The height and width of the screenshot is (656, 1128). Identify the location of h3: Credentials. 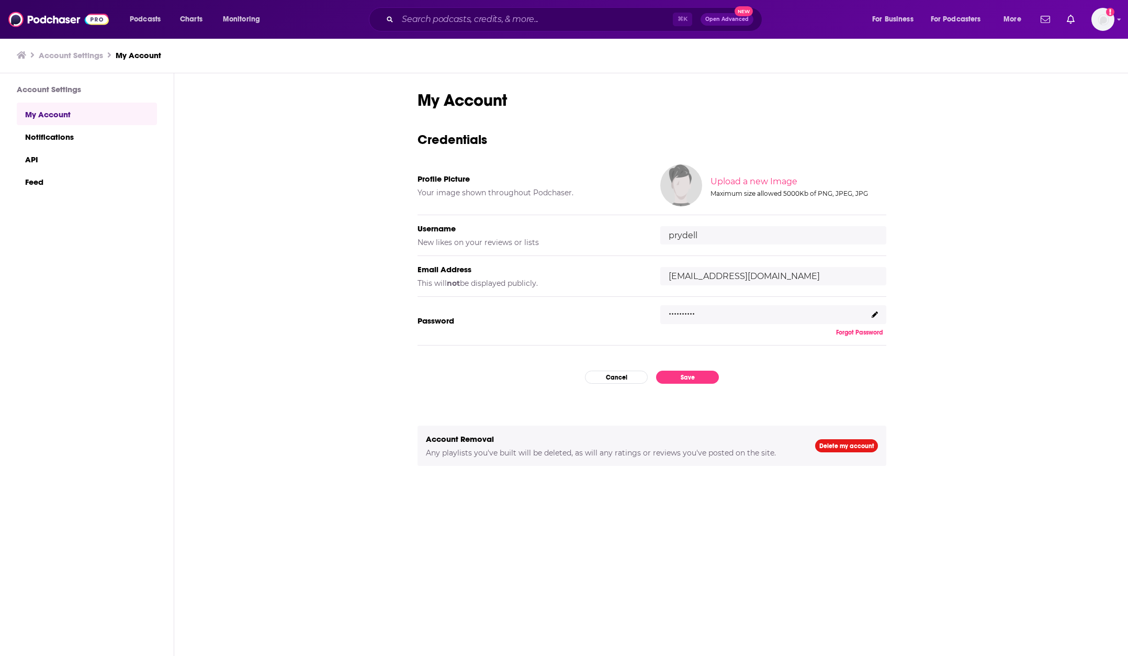
(652, 139).